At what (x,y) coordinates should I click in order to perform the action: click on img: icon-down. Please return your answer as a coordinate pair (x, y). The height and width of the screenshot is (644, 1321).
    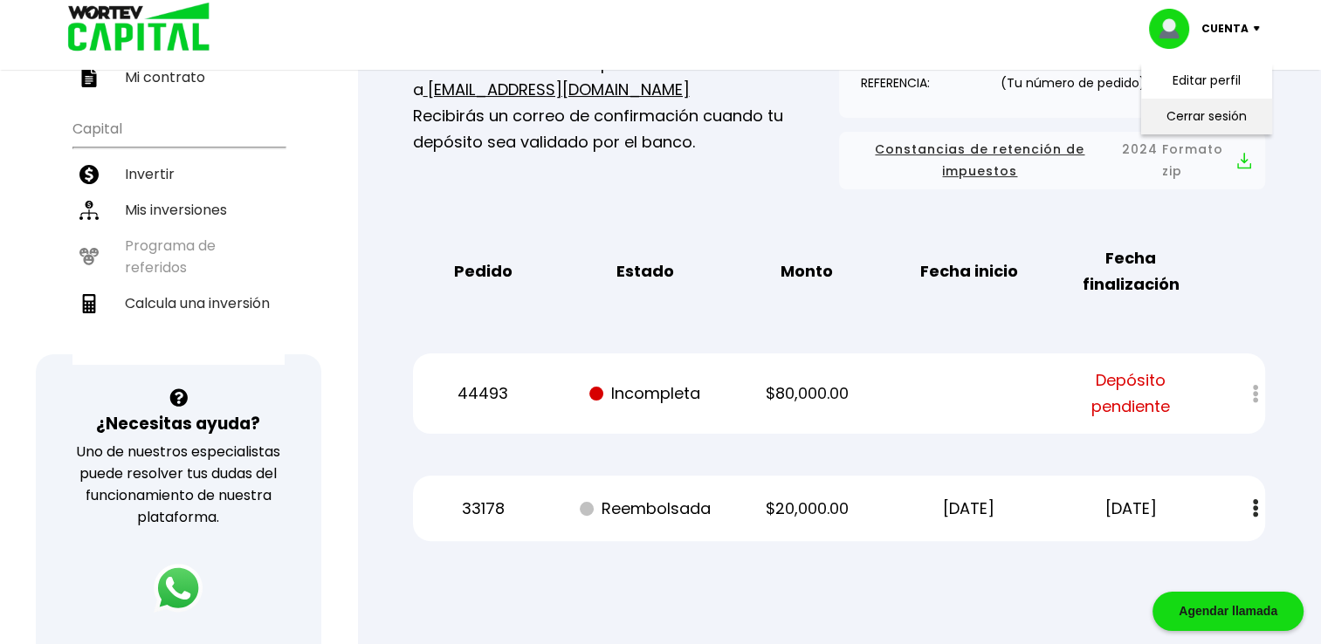
    Looking at the image, I should click on (1260, 29).